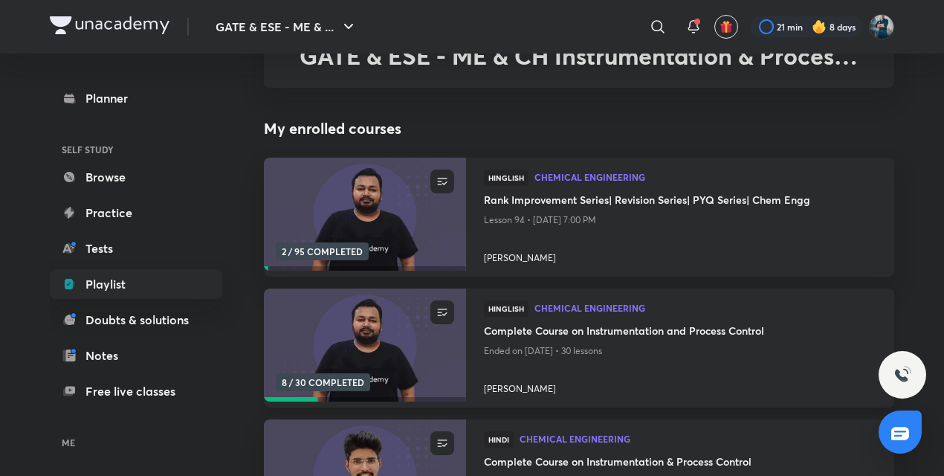  Describe the element at coordinates (726, 27) in the screenshot. I see `button: avatar` at that location.